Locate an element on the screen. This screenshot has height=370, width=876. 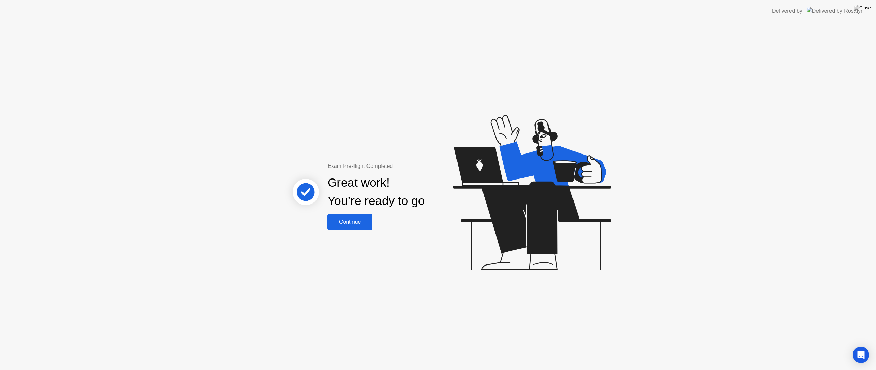
div: Exam Pre-flight Completed is located at coordinates (398, 166).